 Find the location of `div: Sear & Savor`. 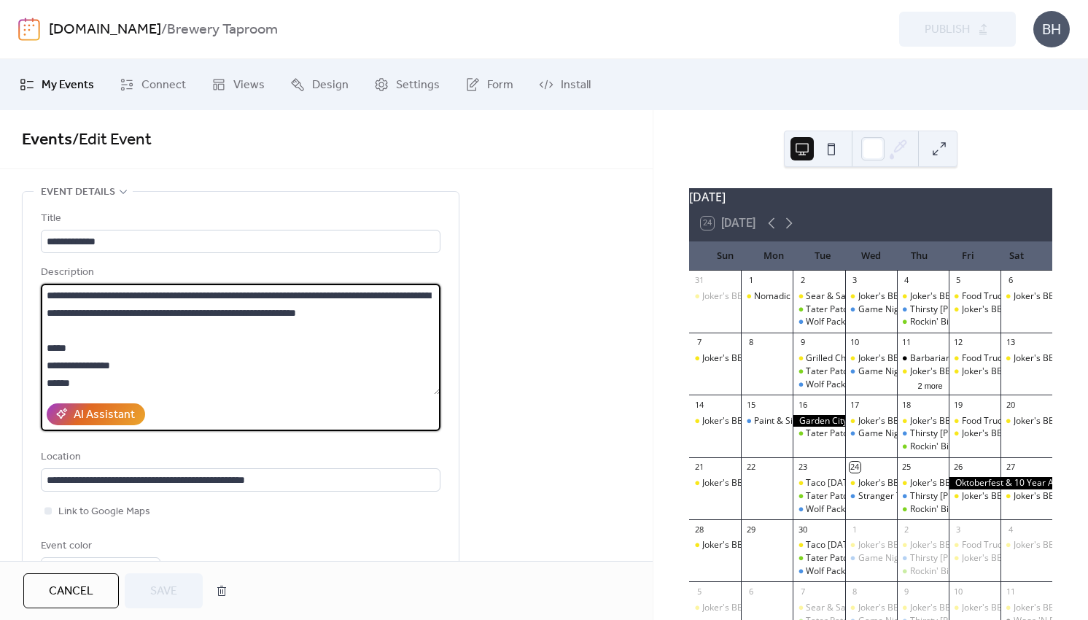

div: Sear & Savor is located at coordinates (832, 607).